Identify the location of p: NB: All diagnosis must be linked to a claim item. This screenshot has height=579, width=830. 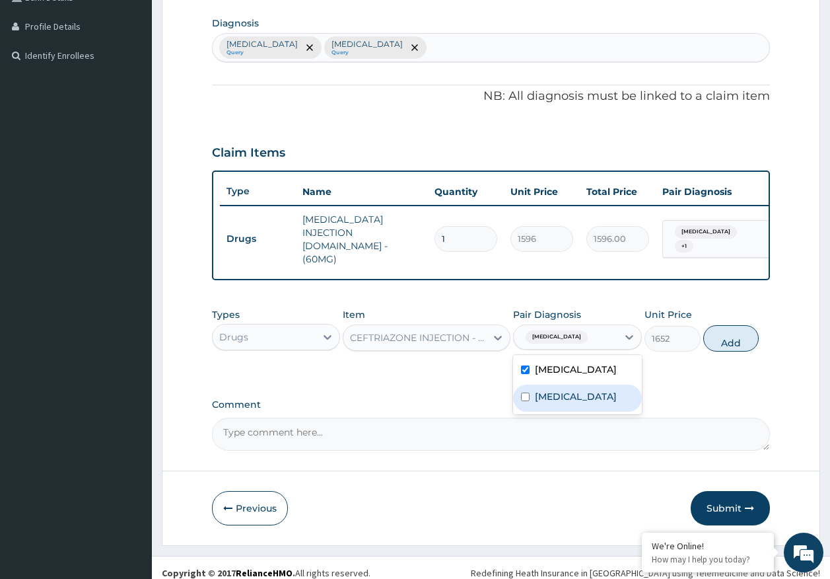
(491, 96).